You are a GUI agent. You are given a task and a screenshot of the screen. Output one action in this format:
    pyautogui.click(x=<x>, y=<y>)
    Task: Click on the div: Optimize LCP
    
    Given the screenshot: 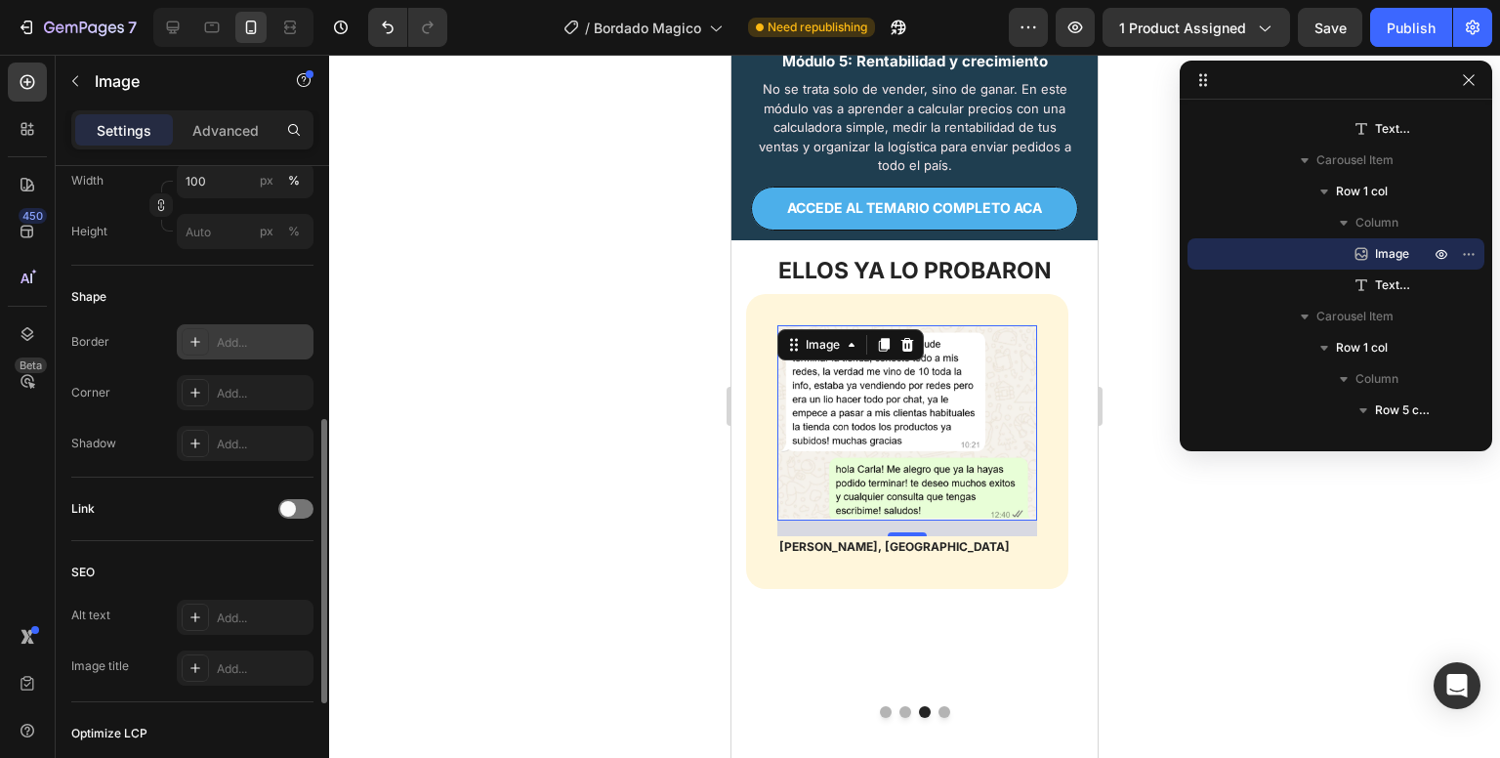 What is the action you would take?
    pyautogui.click(x=109, y=733)
    